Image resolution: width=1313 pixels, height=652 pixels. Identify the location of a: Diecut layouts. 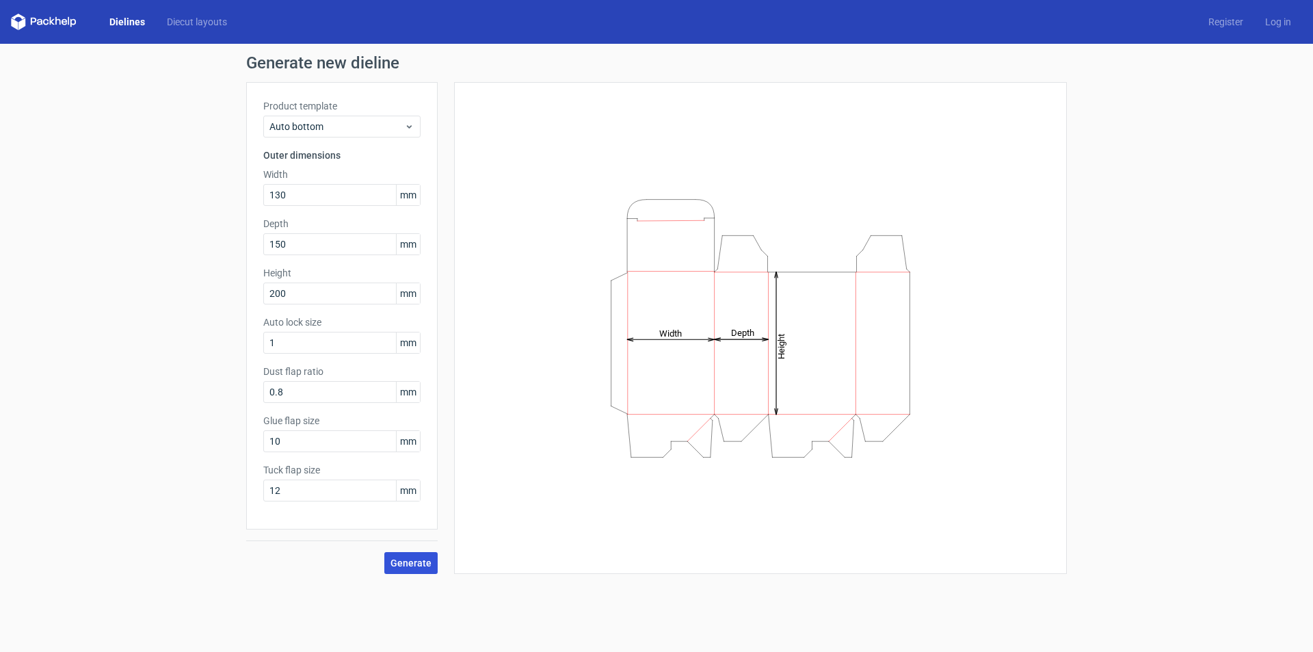
(197, 22).